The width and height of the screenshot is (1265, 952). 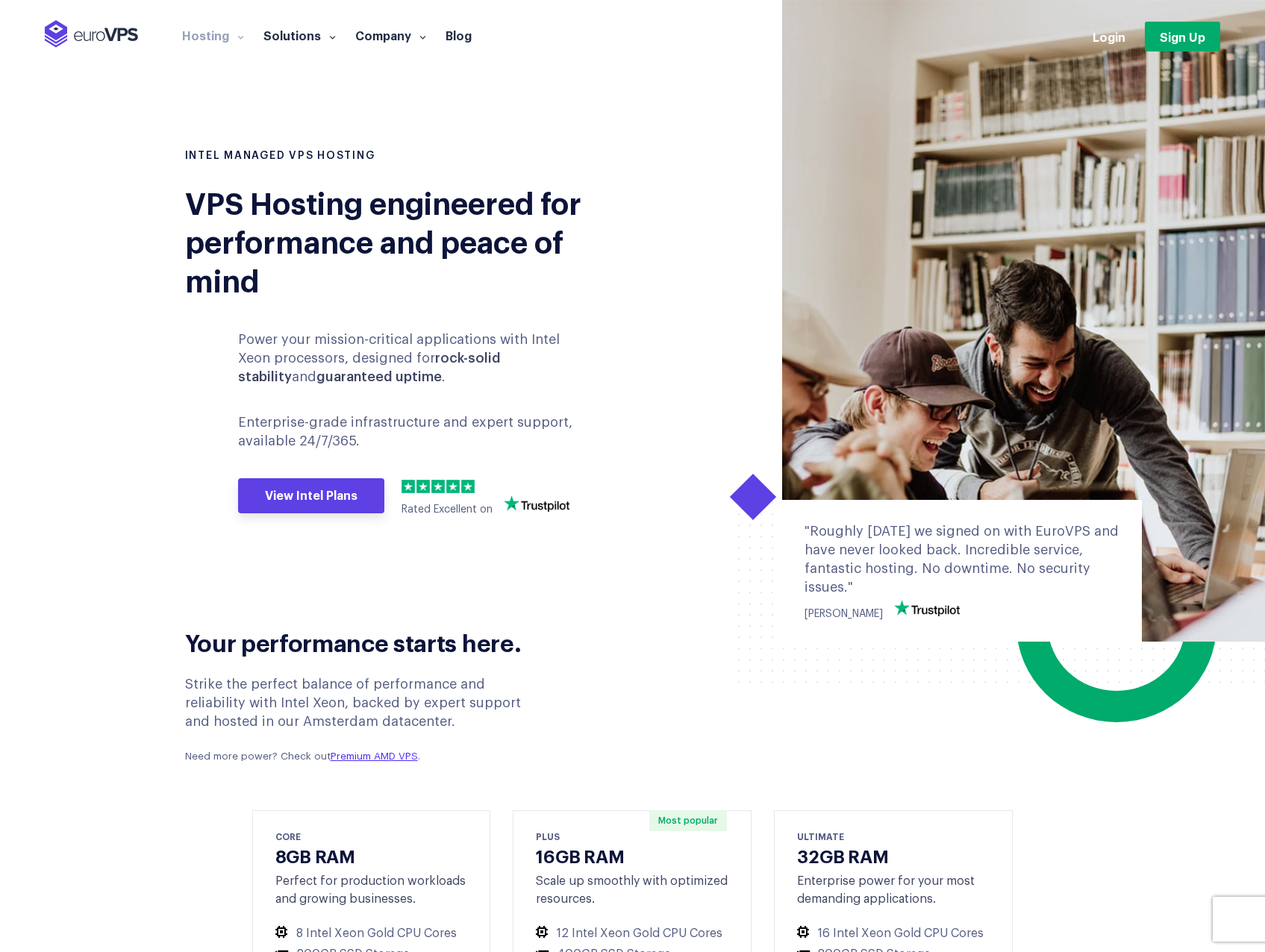 What do you see at coordinates (632, 854) in the screenshot?
I see `h3: 16GB RAM` at bounding box center [632, 854].